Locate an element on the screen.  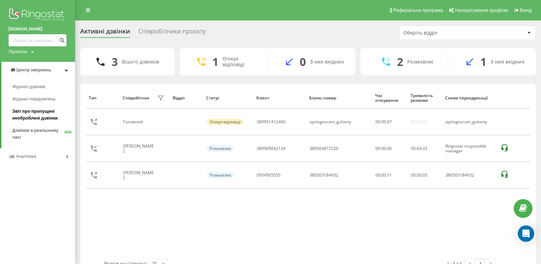
div: 00:00:06 is located at coordinates (389, 148).